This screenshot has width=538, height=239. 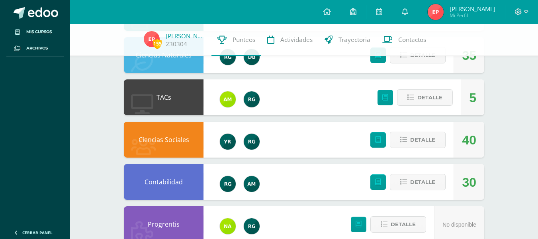 What do you see at coordinates (164, 97) in the screenshot?
I see `div: TACs` at bounding box center [164, 97].